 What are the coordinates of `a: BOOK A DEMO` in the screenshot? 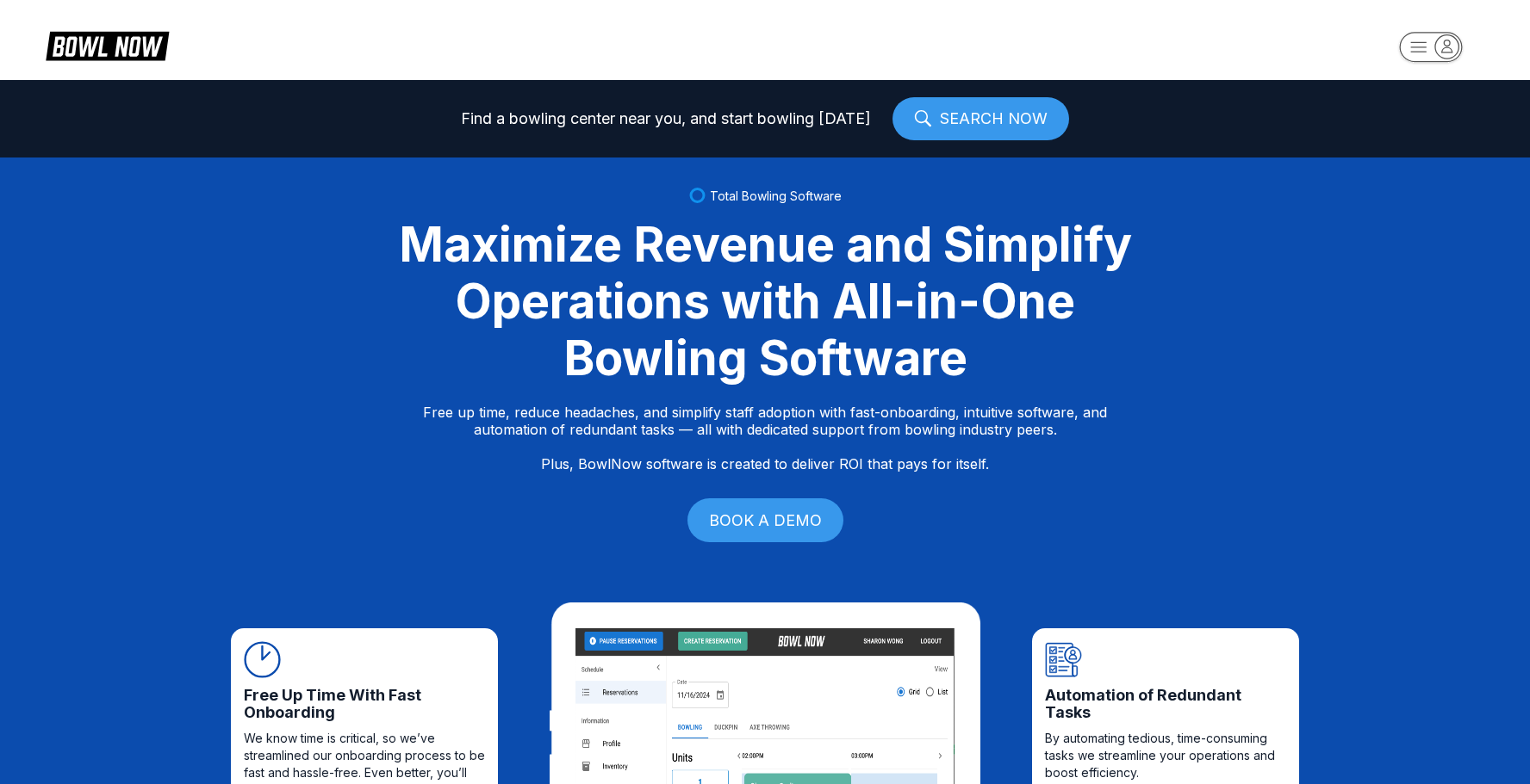 It's located at (765, 520).